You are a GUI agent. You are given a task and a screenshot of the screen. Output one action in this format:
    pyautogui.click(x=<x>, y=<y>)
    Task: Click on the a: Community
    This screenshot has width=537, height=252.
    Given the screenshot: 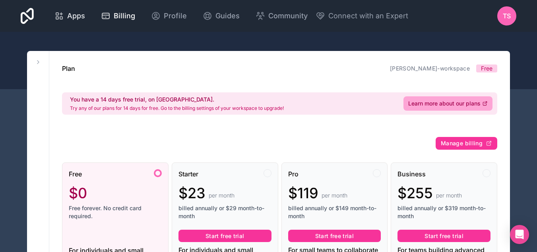 What is the action you would take?
    pyautogui.click(x=282, y=16)
    